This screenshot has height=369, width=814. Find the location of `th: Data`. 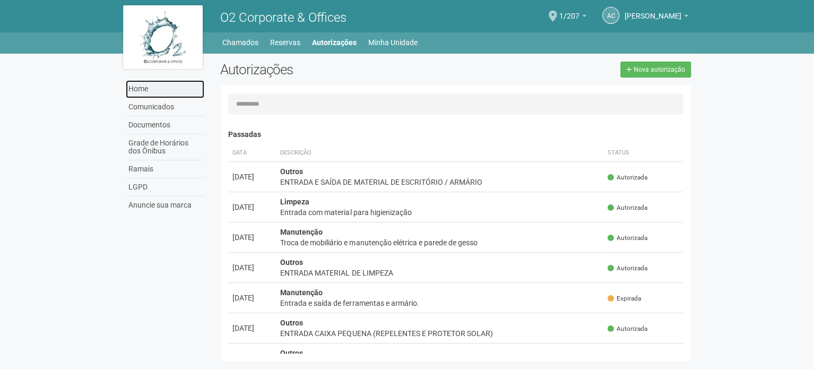

th: Data is located at coordinates (252, 153).